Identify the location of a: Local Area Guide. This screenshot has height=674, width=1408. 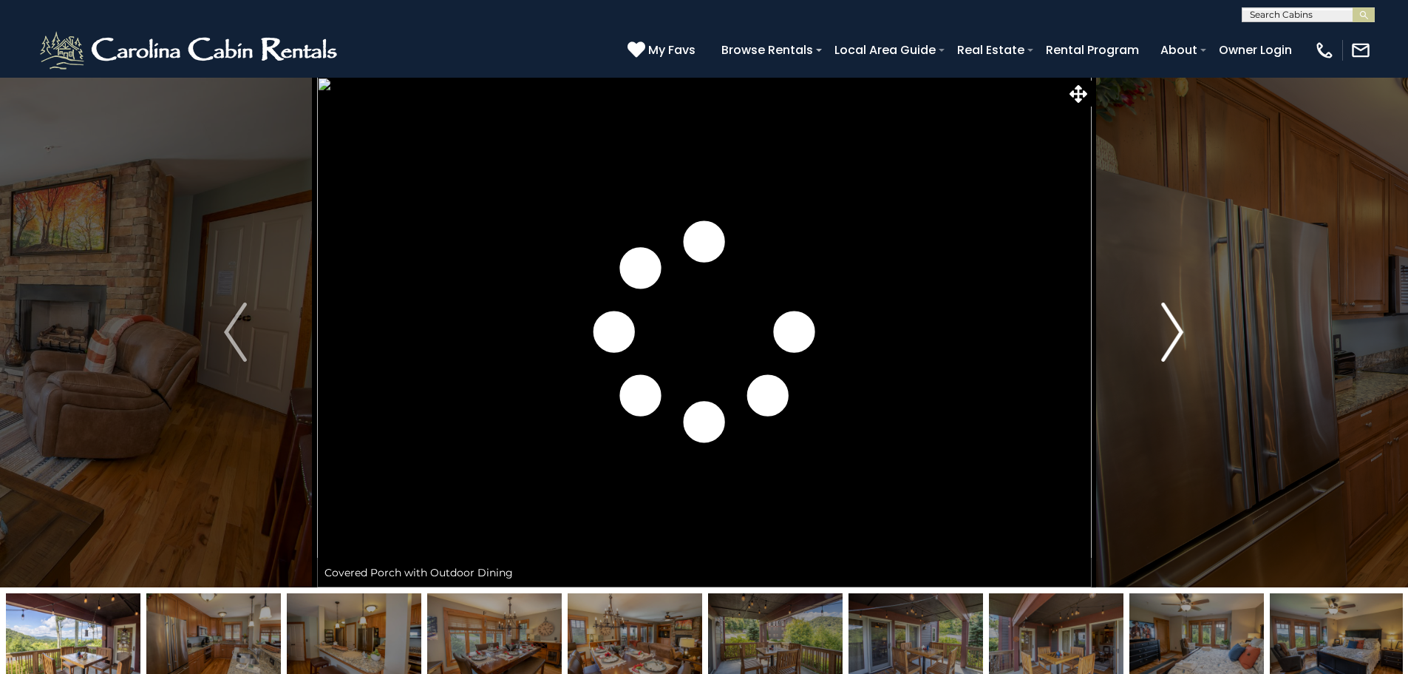
(885, 50).